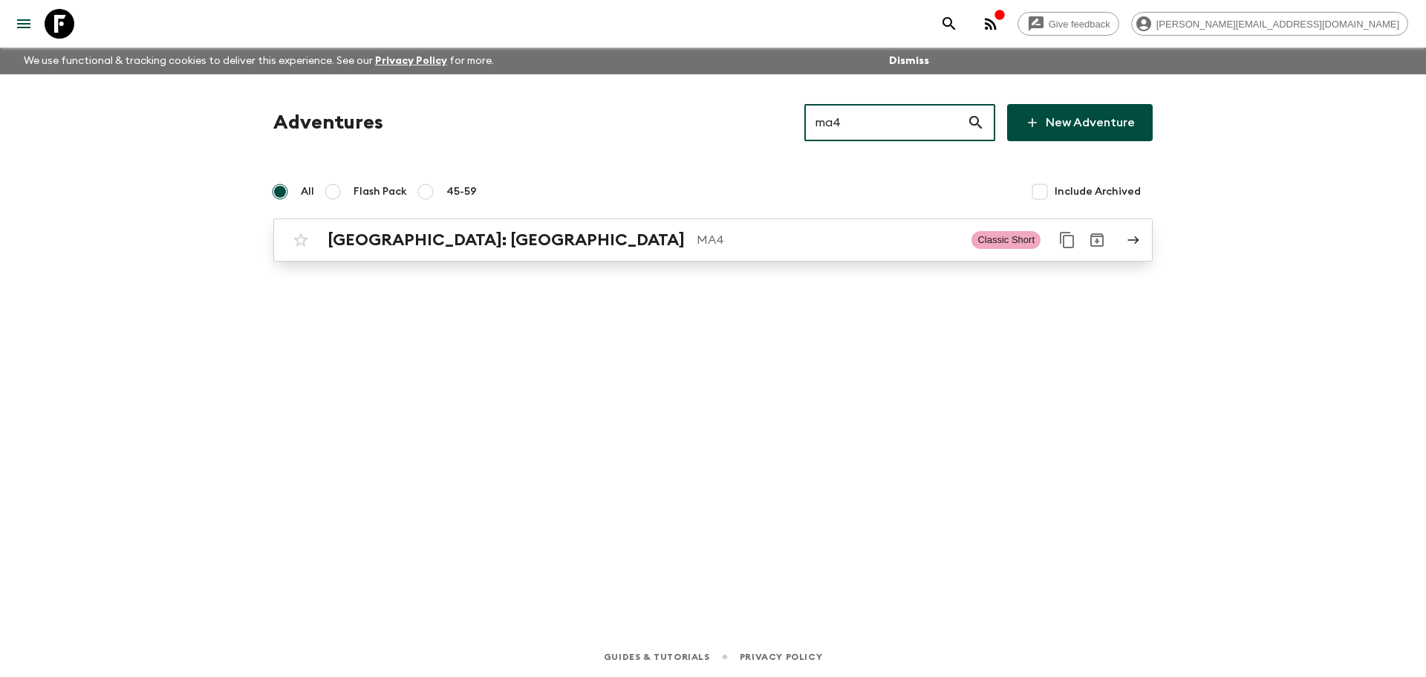 The height and width of the screenshot is (677, 1426). What do you see at coordinates (949, 24) in the screenshot?
I see `button: search adventures` at bounding box center [949, 24].